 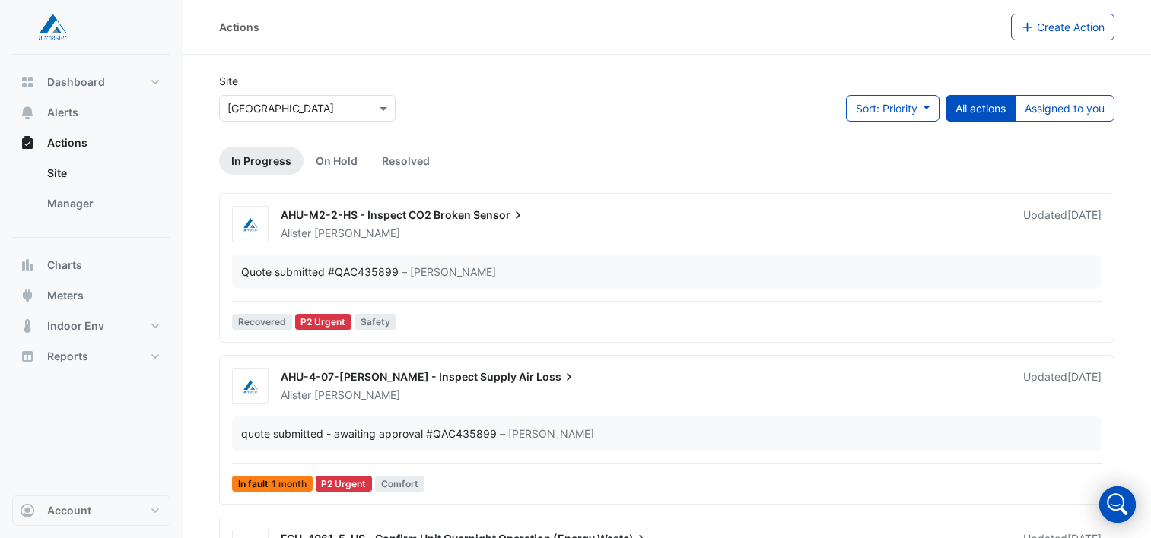 What do you see at coordinates (62, 113) in the screenshot?
I see `span: Alerts` at bounding box center [62, 113].